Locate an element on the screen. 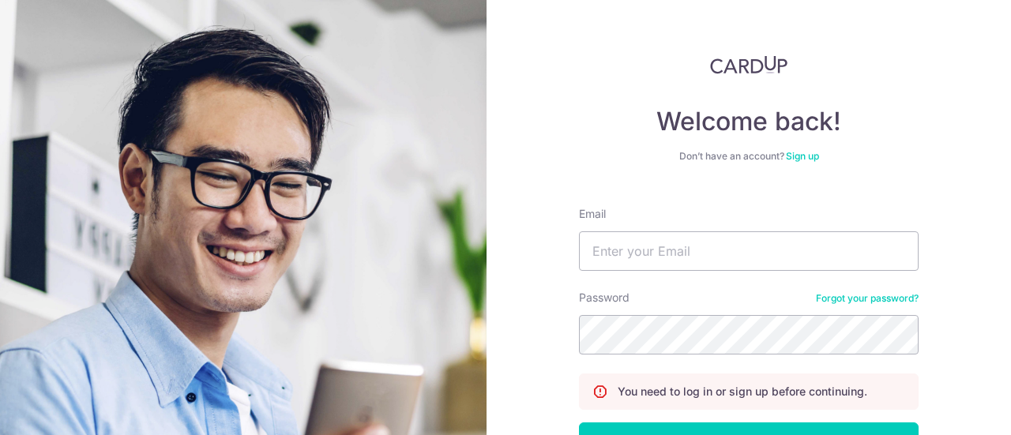  h4: Welcome back! is located at coordinates (749, 122).